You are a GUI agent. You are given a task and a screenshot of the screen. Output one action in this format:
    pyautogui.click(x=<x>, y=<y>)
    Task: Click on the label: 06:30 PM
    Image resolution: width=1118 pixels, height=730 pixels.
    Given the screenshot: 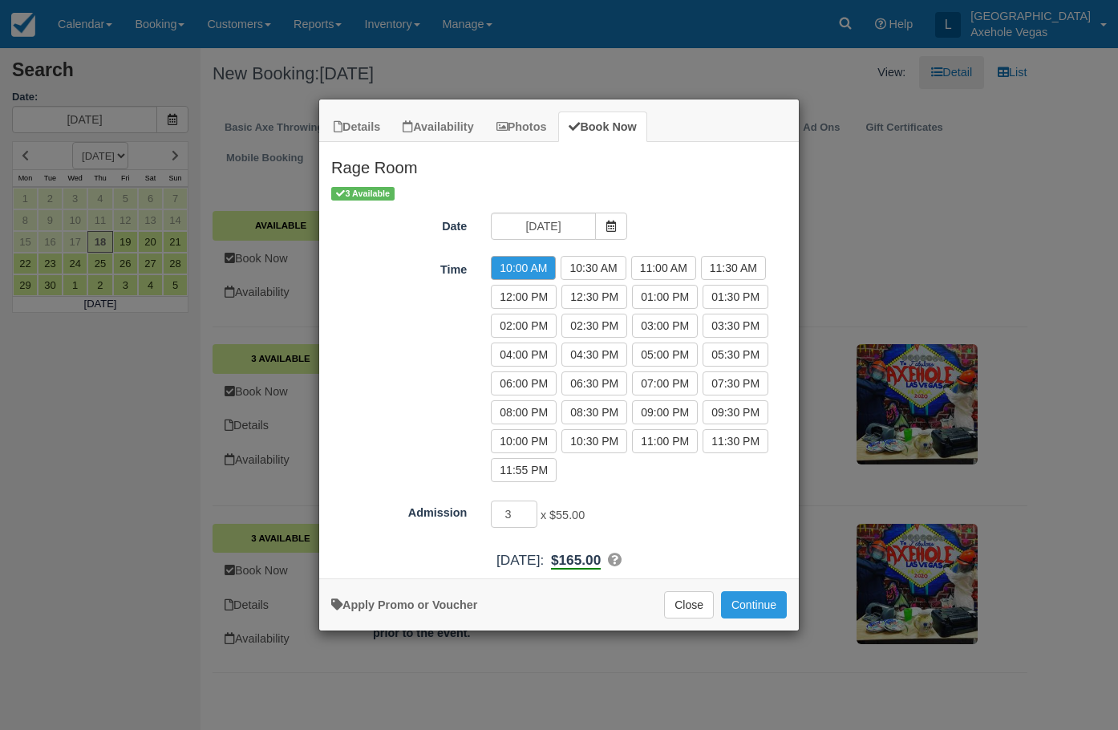 What is the action you would take?
    pyautogui.click(x=594, y=383)
    